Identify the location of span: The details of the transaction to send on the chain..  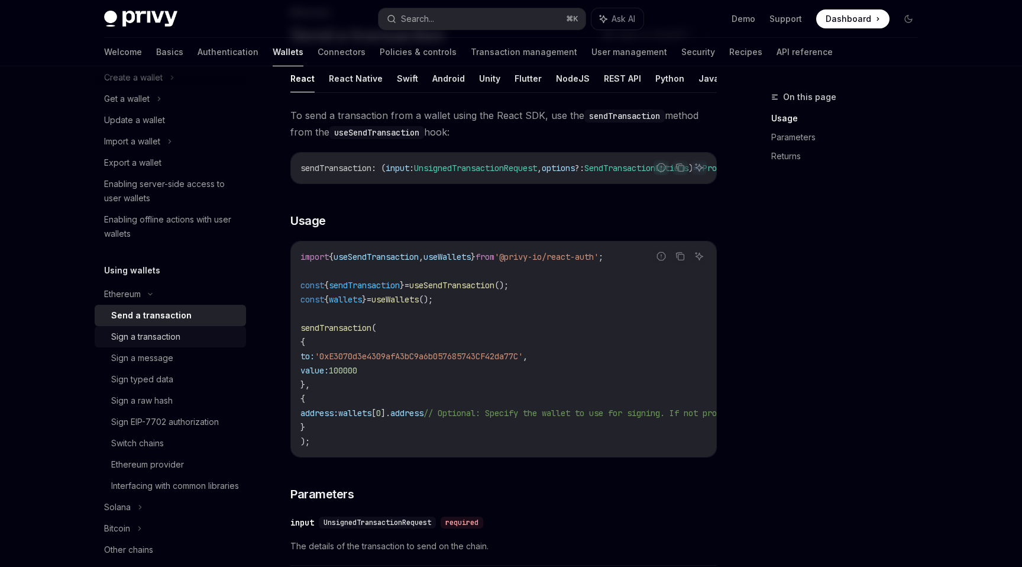
(503, 546).